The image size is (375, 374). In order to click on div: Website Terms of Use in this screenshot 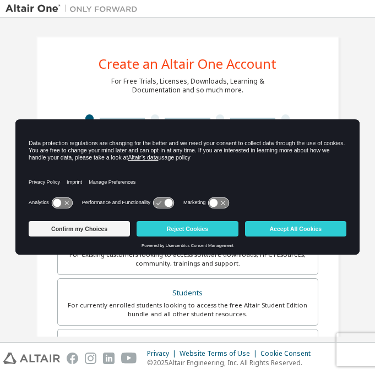, I will do `click(219, 354)`.